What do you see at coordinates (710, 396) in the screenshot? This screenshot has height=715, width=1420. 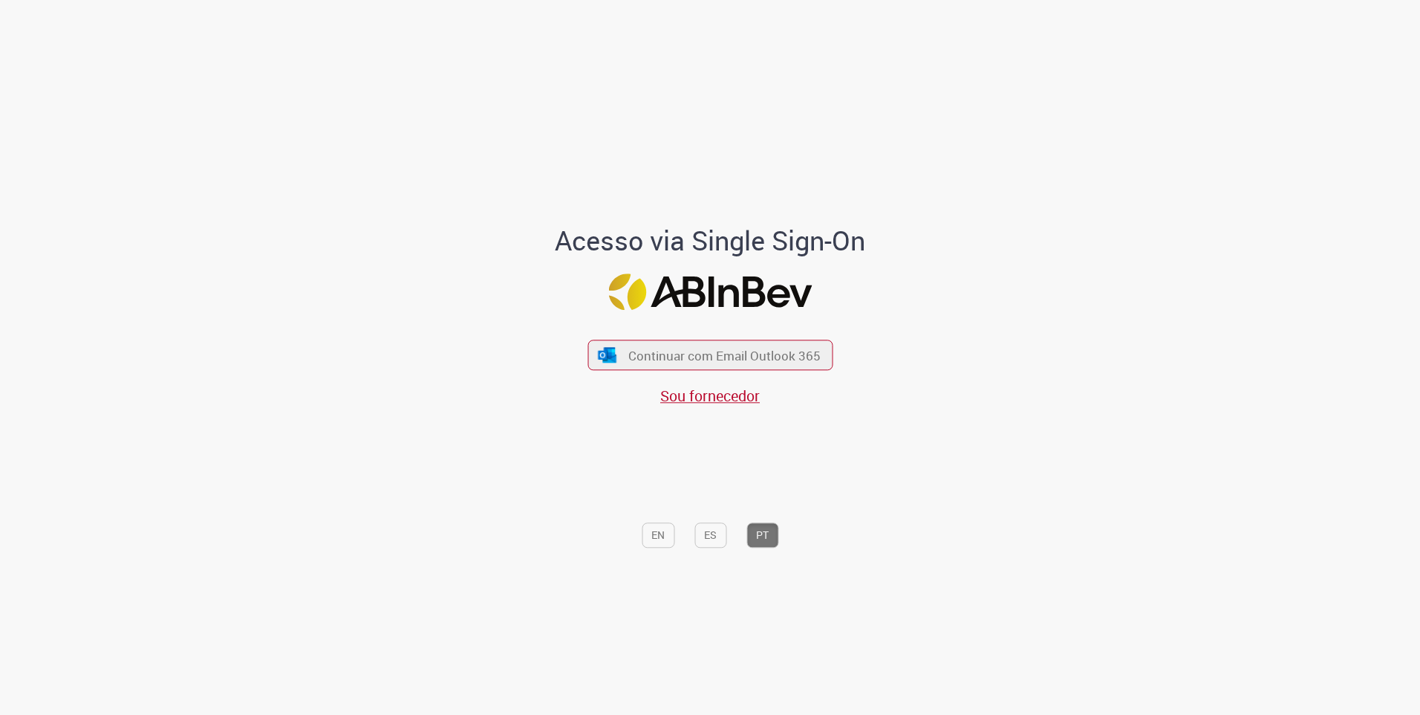 I see `span: Sou fornecedor` at bounding box center [710, 396].